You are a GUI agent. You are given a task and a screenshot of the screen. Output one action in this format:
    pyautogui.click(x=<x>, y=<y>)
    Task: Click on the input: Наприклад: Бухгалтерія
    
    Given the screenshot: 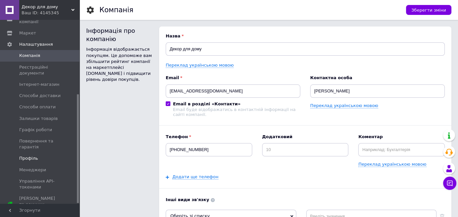 What is the action you would take?
    pyautogui.click(x=402, y=150)
    